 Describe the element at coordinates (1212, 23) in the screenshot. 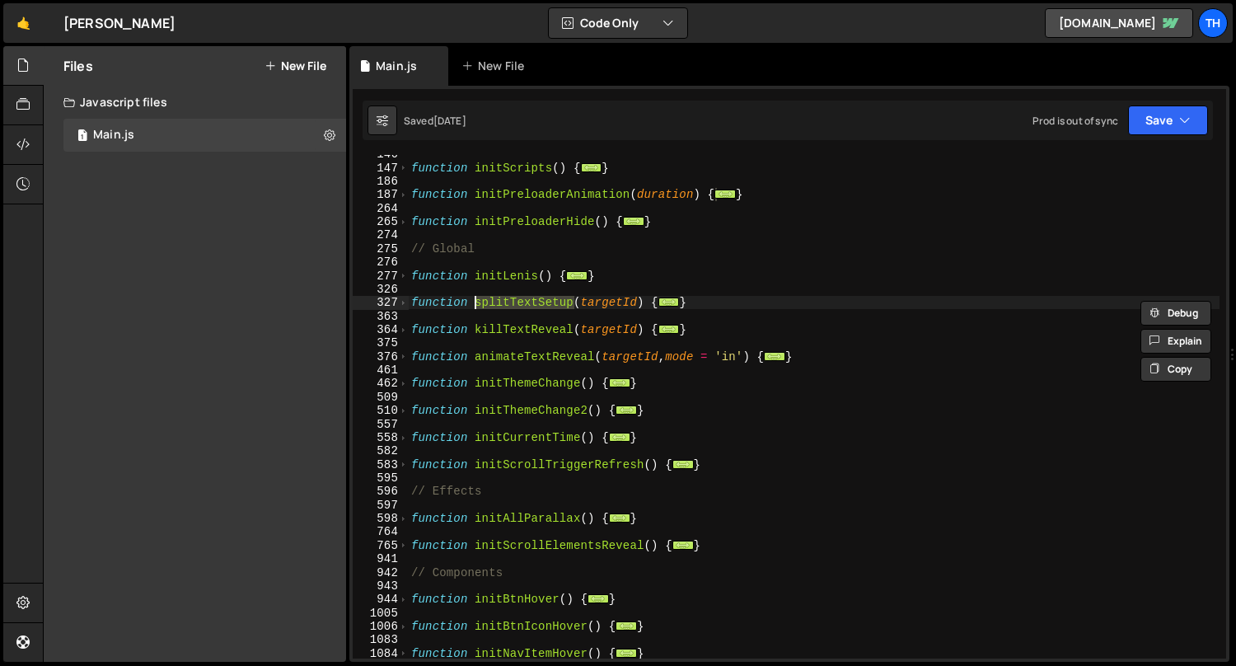

I see `a: Th` at that location.